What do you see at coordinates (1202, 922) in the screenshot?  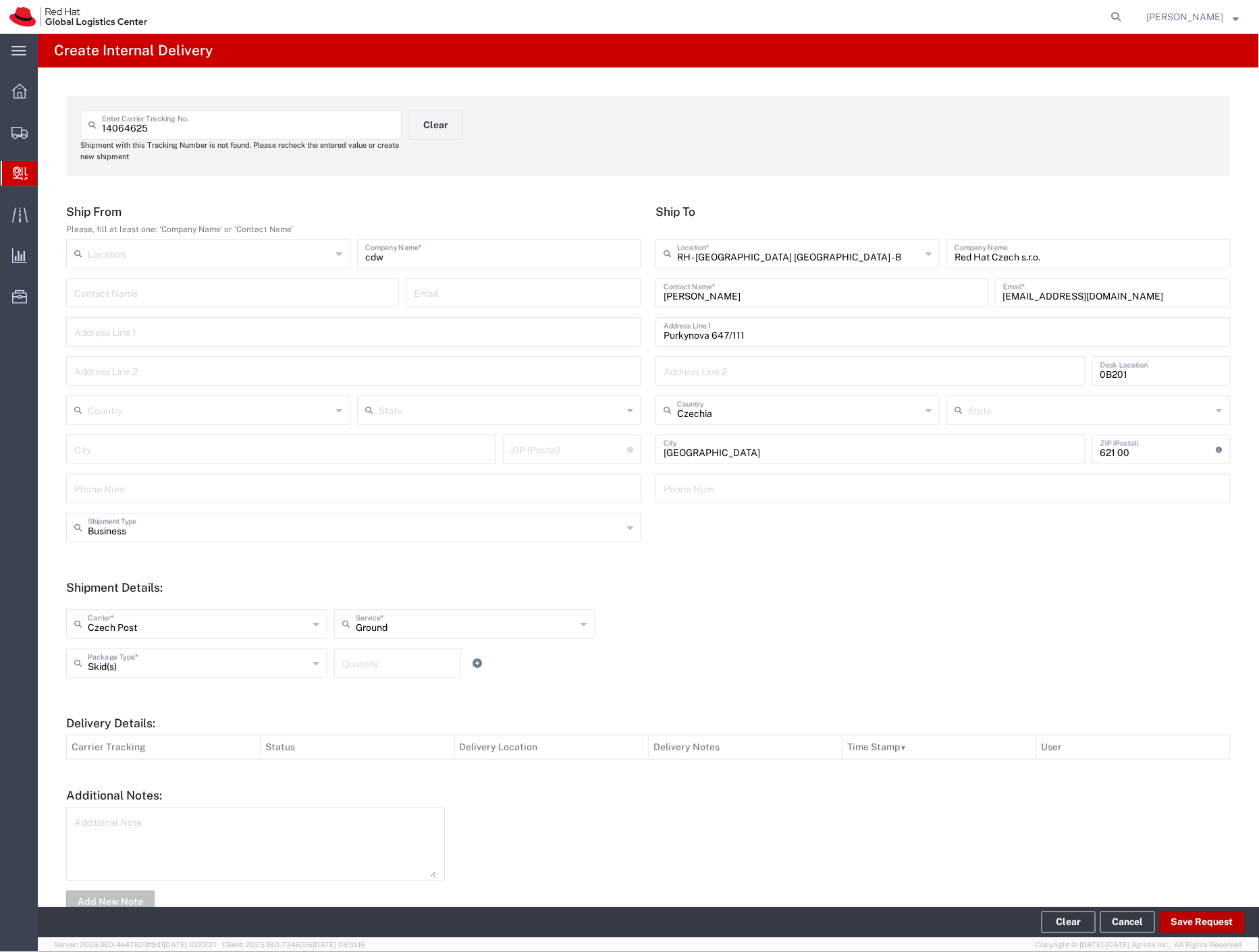 I see `button: Save Request` at bounding box center [1202, 922].